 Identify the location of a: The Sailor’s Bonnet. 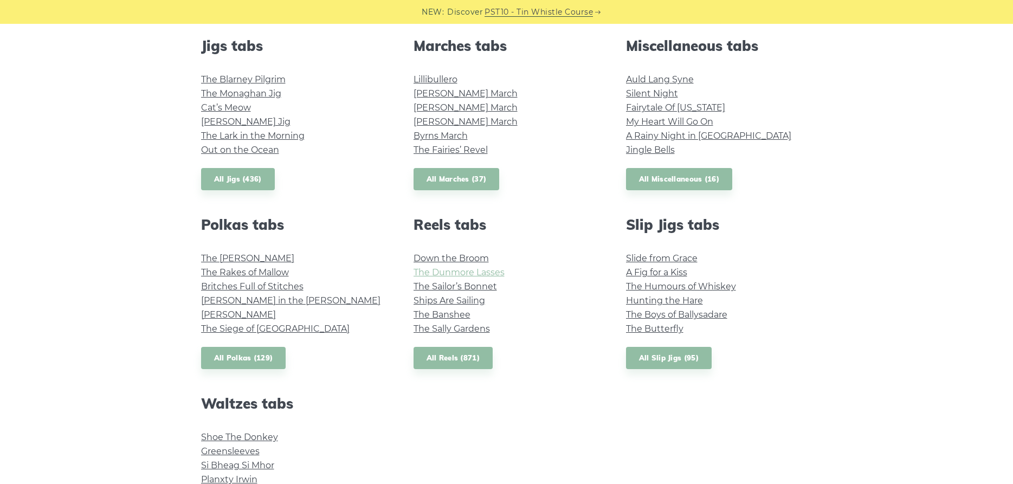
(455, 286).